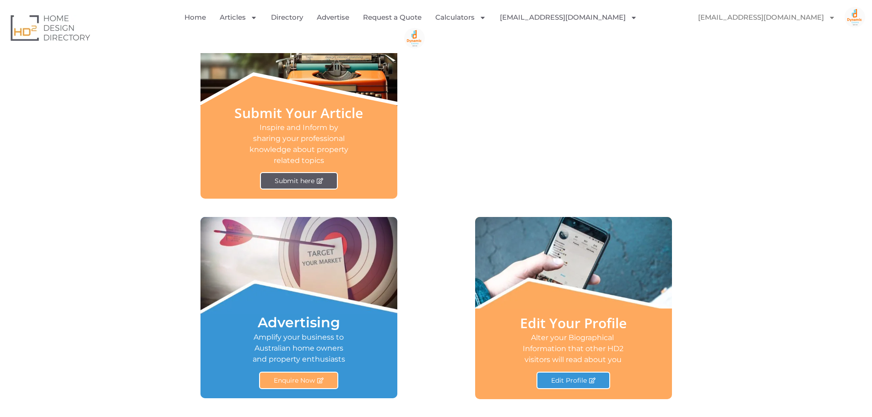 This screenshot has height=417, width=872. Describe the element at coordinates (298, 144) in the screenshot. I see `p: Inspire and Inform by sharing your professional knowledge about property related topics` at that location.